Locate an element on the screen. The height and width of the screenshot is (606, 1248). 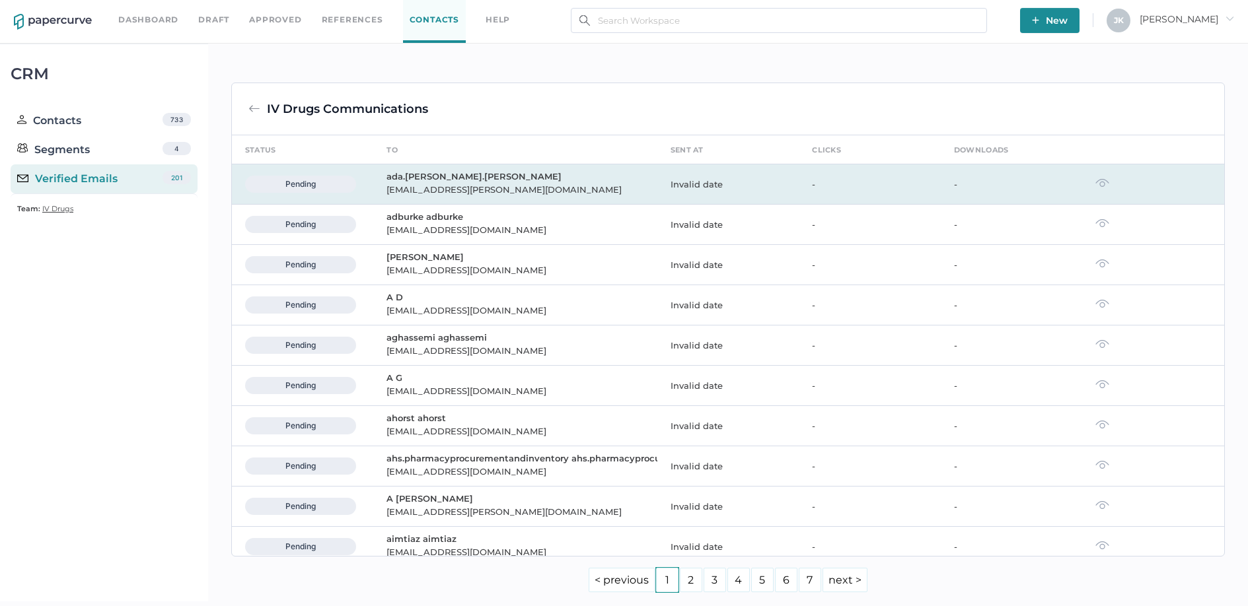
div: aimtiaz aimtiaz is located at coordinates (520, 539).